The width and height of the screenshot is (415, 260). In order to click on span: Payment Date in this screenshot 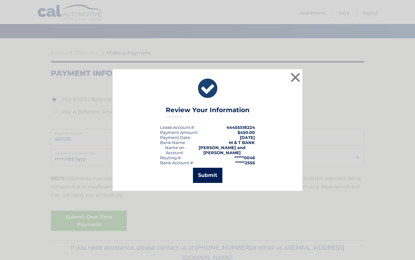, I will do `click(175, 138)`.